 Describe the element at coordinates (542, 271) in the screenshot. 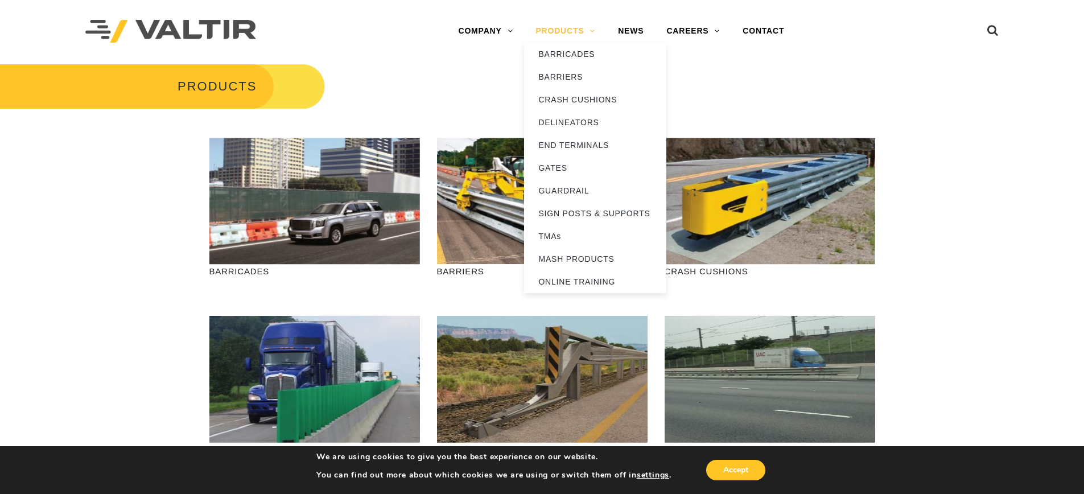

I see `p: BARRIERS` at that location.